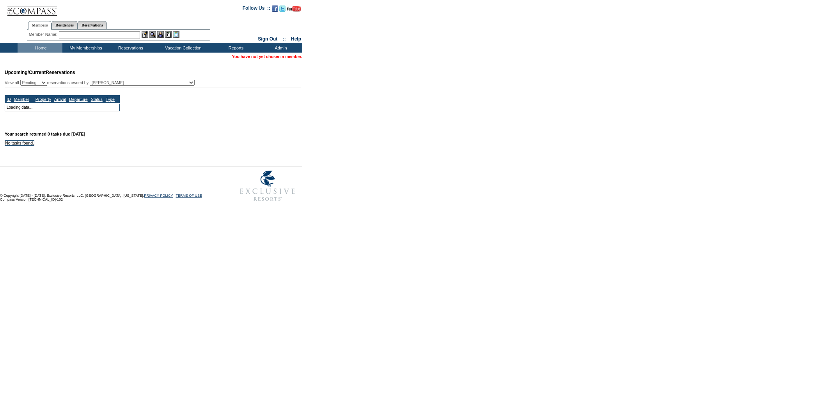  What do you see at coordinates (282, 9) in the screenshot?
I see `img: Follow us on Twitter` at bounding box center [282, 9].